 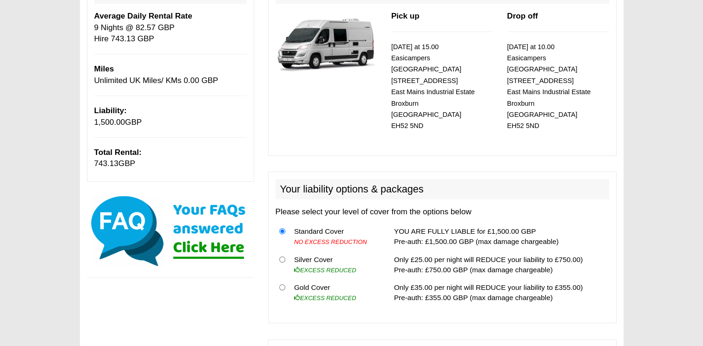 What do you see at coordinates (442, 212) in the screenshot?
I see `p: Please select your level of cover from the options below` at bounding box center [442, 212].